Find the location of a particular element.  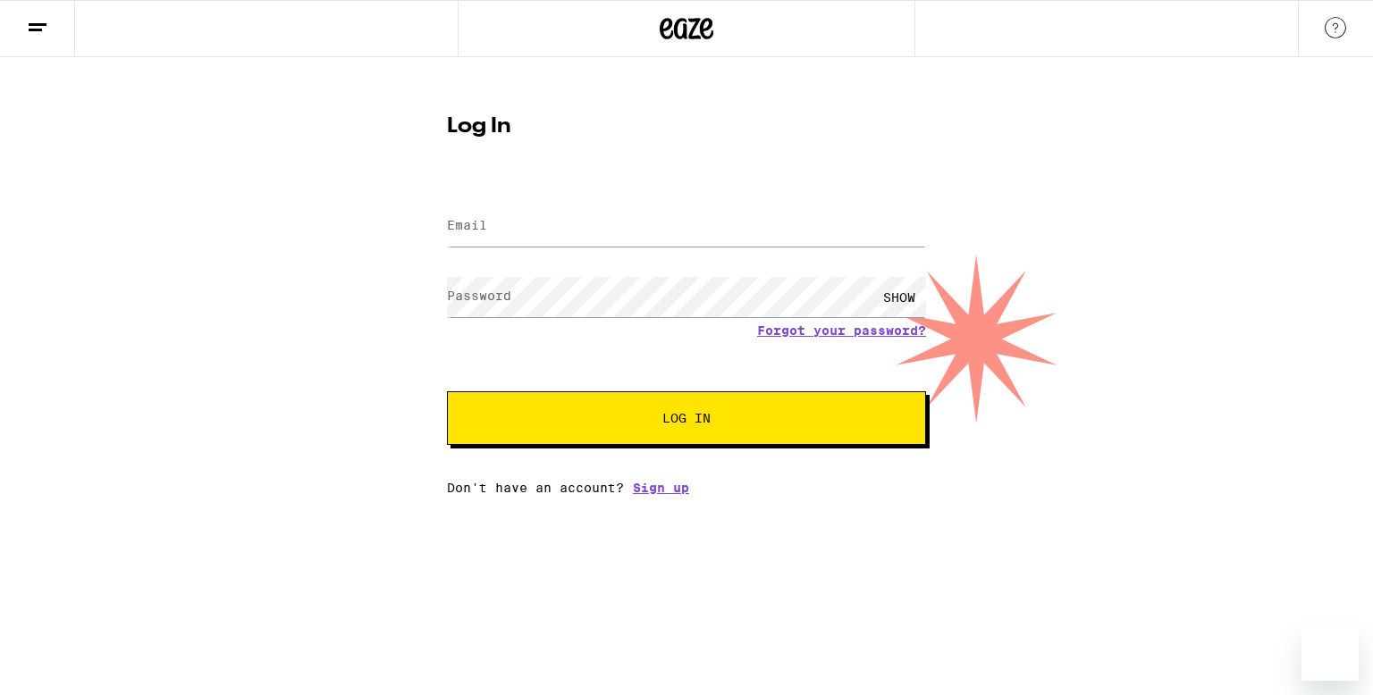

h1: Log In is located at coordinates (686, 127).